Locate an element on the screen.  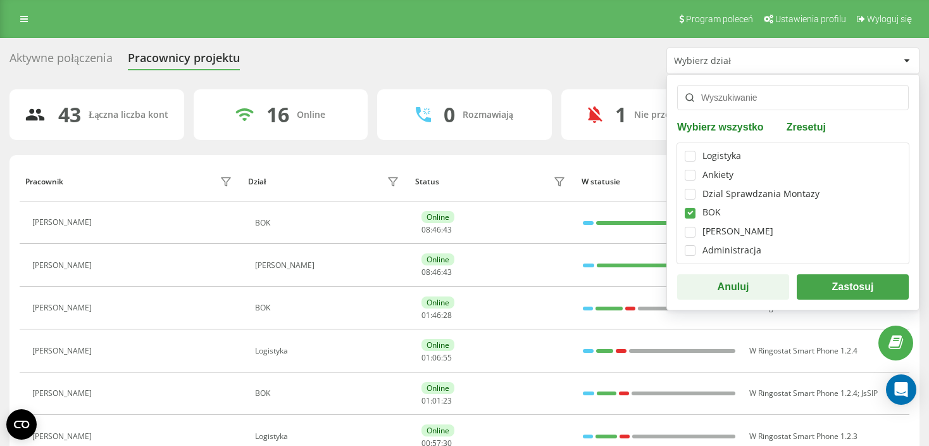
button: Open CMP widget is located at coordinates (22, 424).